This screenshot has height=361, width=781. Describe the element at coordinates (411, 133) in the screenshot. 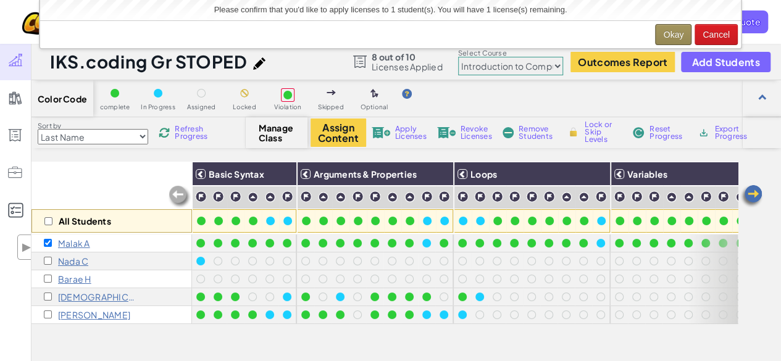

I see `span: Apply Licenses` at that location.